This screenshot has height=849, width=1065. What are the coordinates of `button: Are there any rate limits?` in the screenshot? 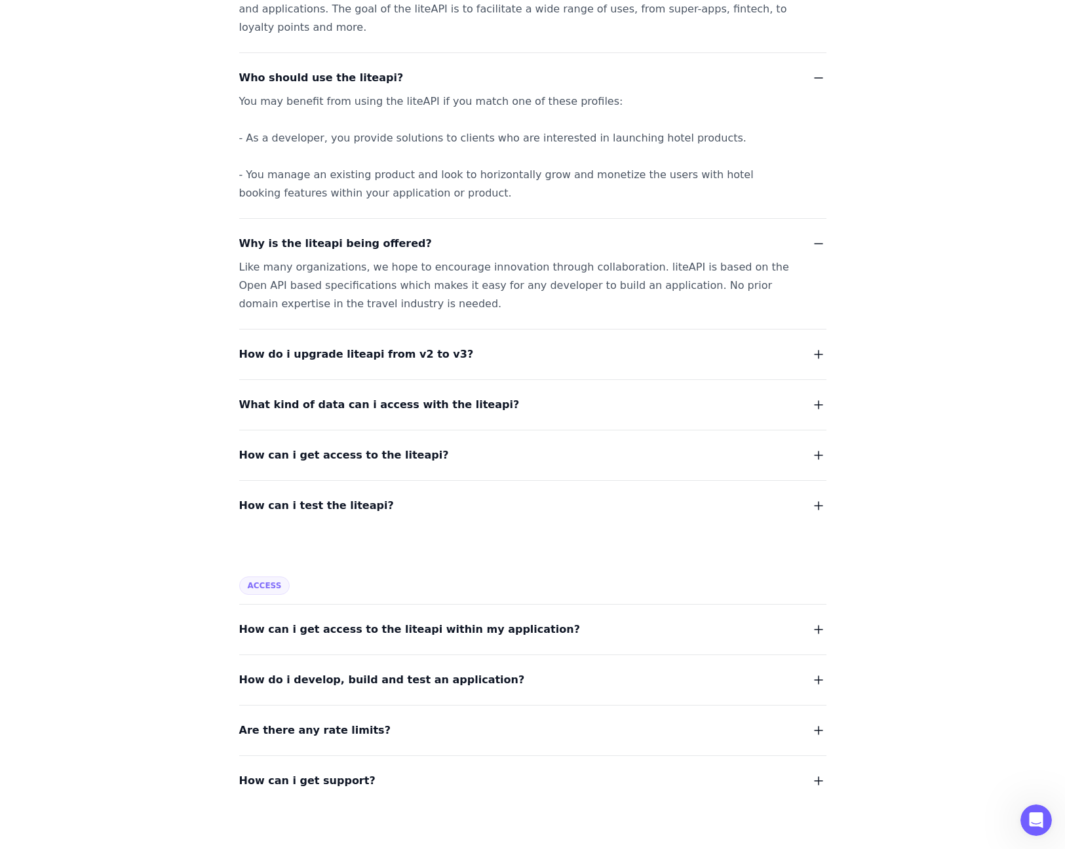 It's located at (533, 731).